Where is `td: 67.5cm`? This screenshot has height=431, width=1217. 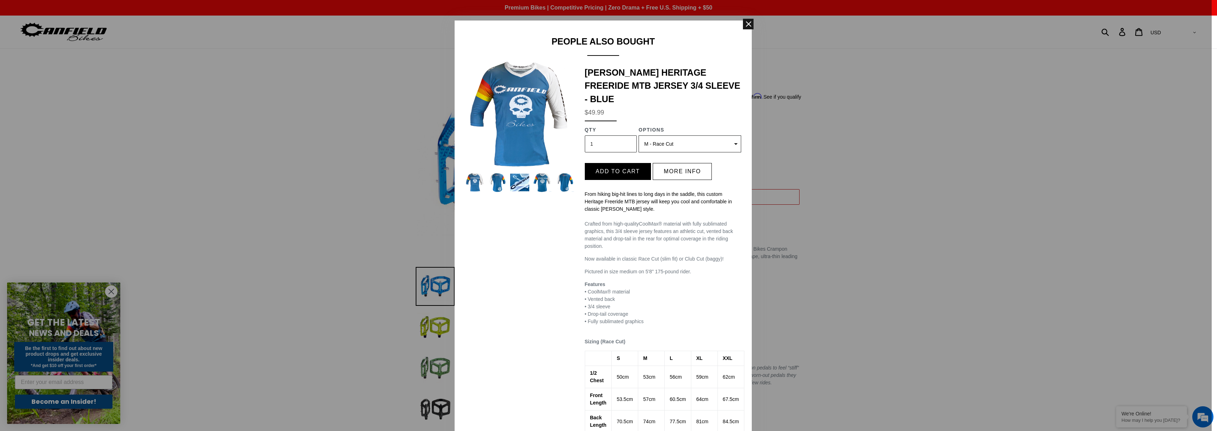
td: 67.5cm is located at coordinates (731, 399).